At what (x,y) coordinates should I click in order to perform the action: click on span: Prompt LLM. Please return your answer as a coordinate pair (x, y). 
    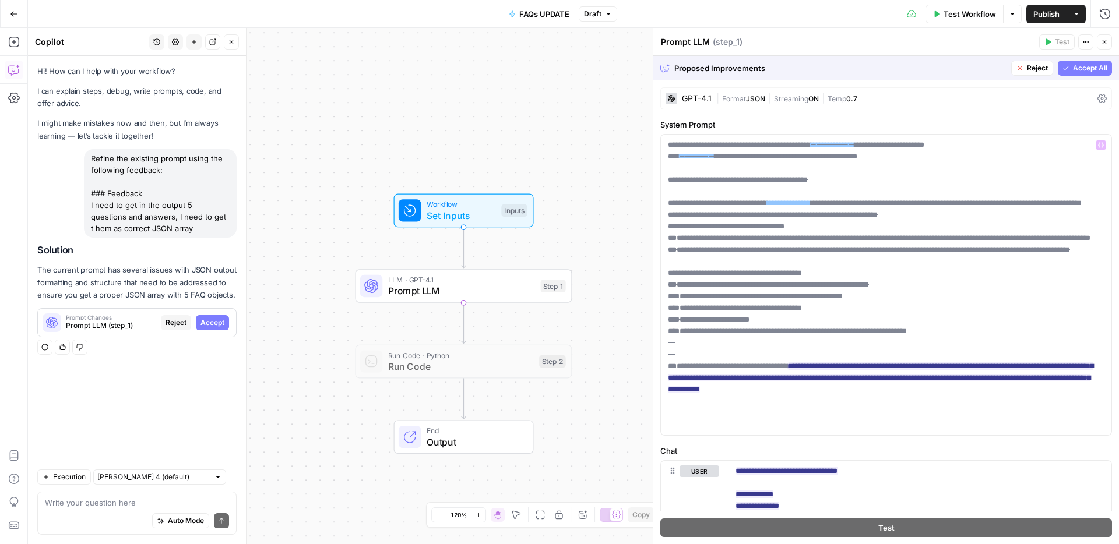
    Looking at the image, I should click on (462, 291).